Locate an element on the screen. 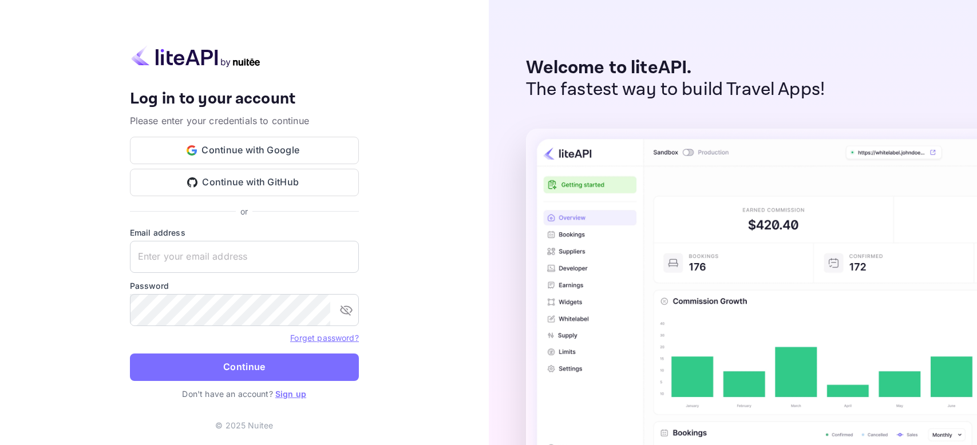 Image resolution: width=977 pixels, height=445 pixels. a: Forget password? is located at coordinates (324, 338).